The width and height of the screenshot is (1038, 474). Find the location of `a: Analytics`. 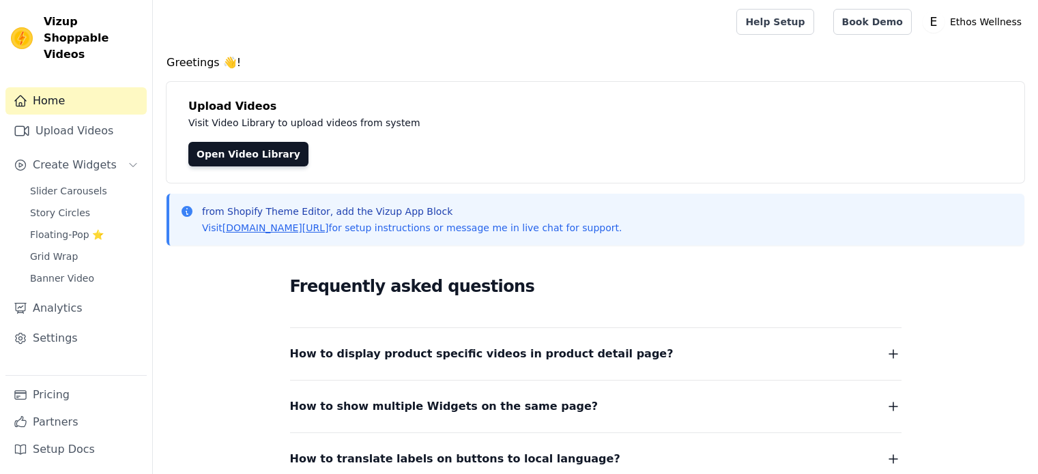

a: Analytics is located at coordinates (76, 308).